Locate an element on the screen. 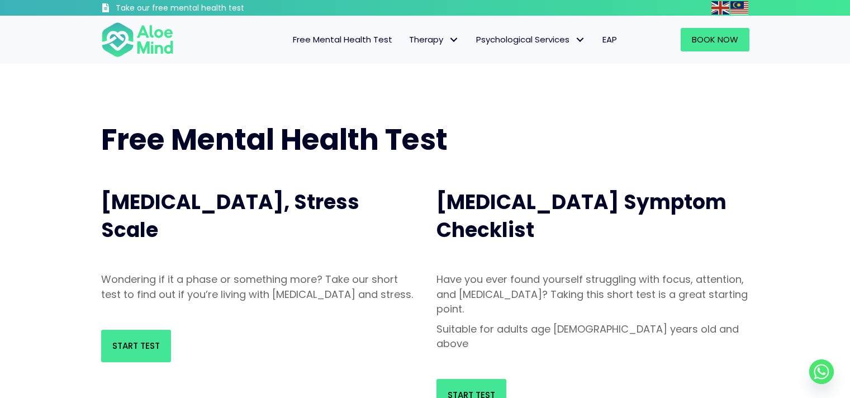  p: Wondering if it a phase or something more? Take our short test to find out if you’re living with ... is located at coordinates (258, 287).